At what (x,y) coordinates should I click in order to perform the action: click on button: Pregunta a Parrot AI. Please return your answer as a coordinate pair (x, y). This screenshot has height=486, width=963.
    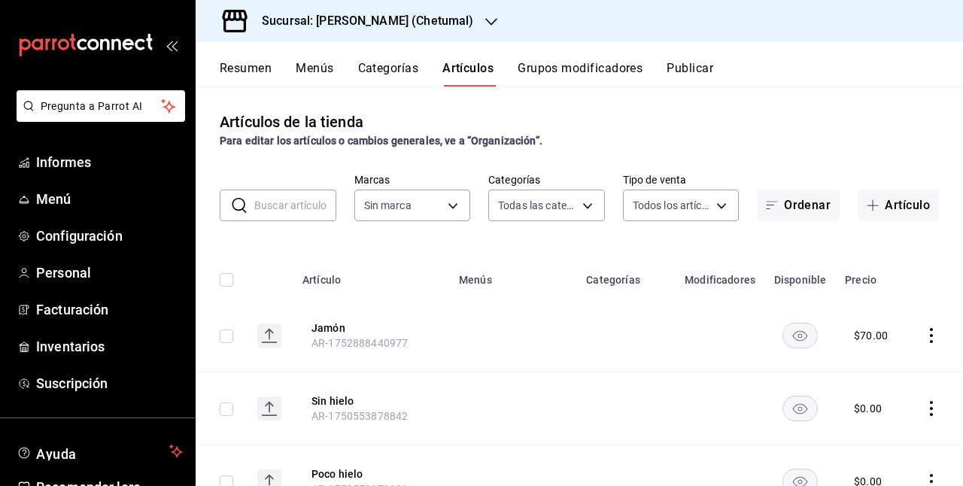
    Looking at the image, I should click on (101, 106).